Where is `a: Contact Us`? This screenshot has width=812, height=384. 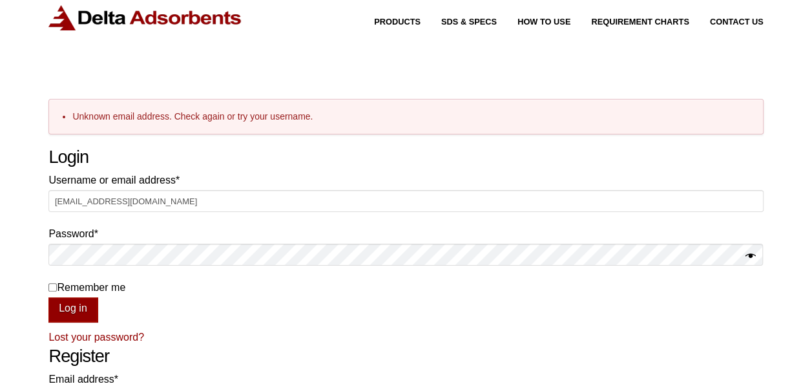
a: Contact Us is located at coordinates (726, 22).